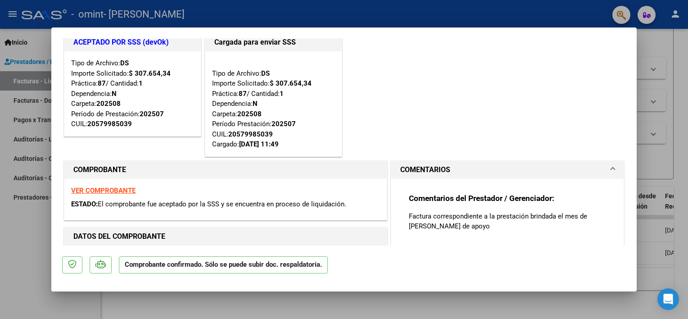 The image size is (688, 319). I want to click on span: ESTADO:, so click(84, 204).